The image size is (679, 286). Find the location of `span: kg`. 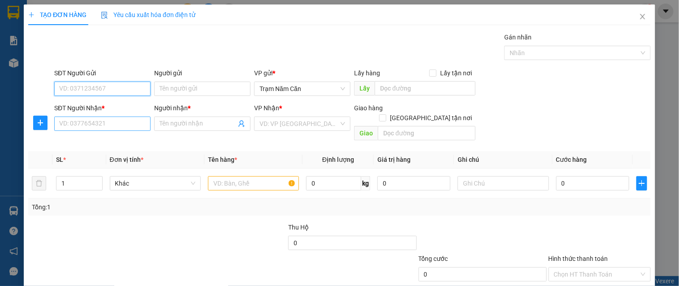

span: kg is located at coordinates (365, 183).